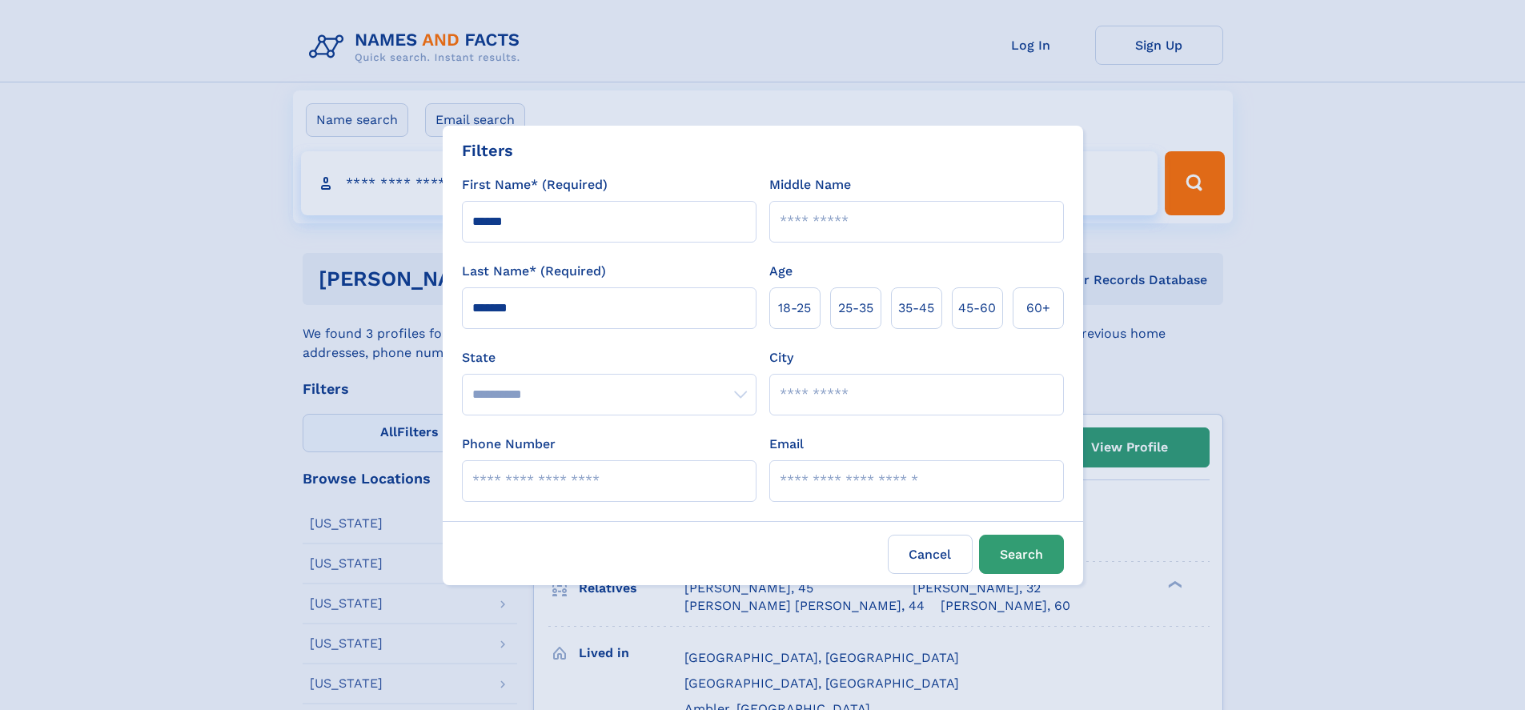 The image size is (1525, 710). What do you see at coordinates (780, 271) in the screenshot?
I see `label: Age` at bounding box center [780, 271].